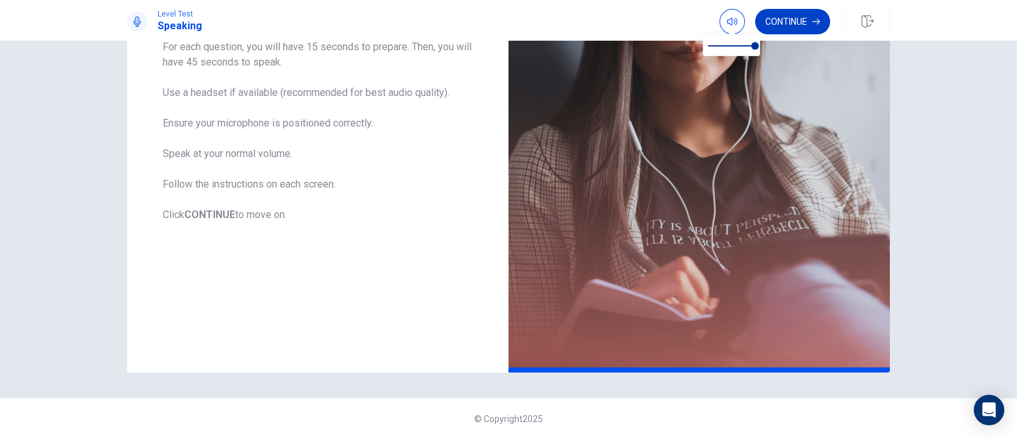 The width and height of the screenshot is (1017, 438). I want to click on span: Level Test, so click(180, 14).